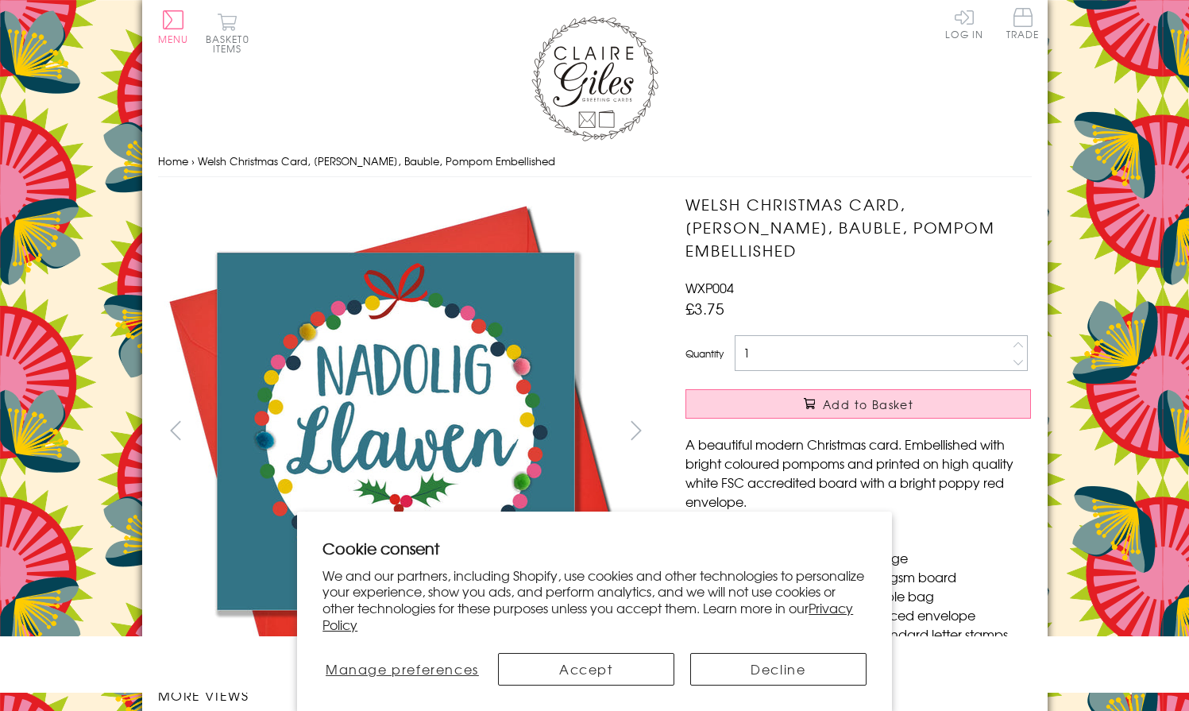 The image size is (1189, 711). I want to click on button: Accept, so click(586, 669).